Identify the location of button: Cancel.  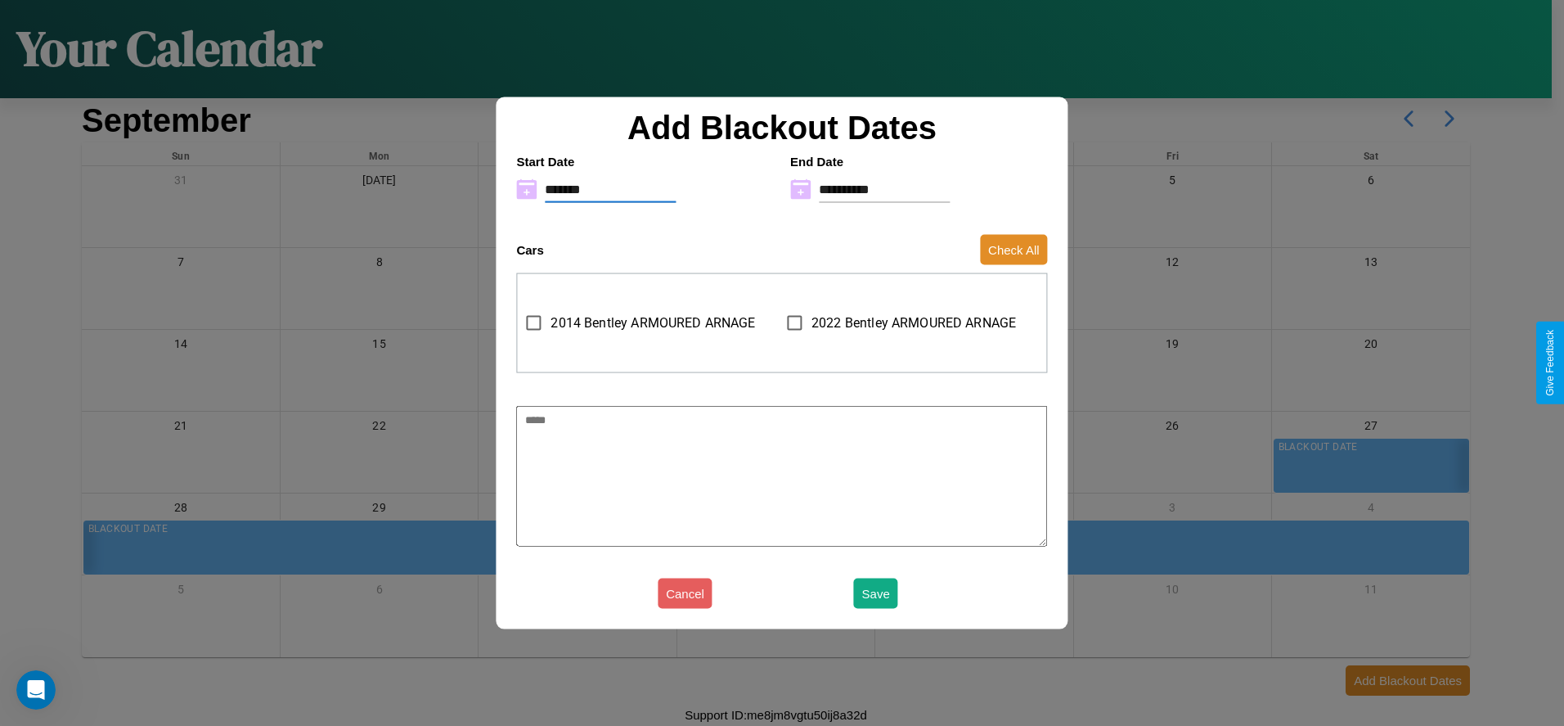
(685, 593).